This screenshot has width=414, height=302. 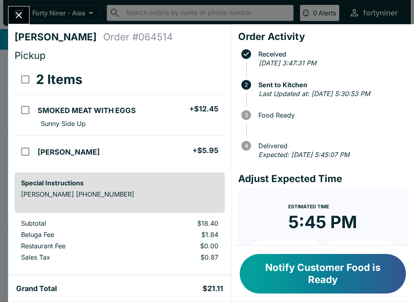 I want to click on button: Notify Customer Food is Ready, so click(x=322, y=274).